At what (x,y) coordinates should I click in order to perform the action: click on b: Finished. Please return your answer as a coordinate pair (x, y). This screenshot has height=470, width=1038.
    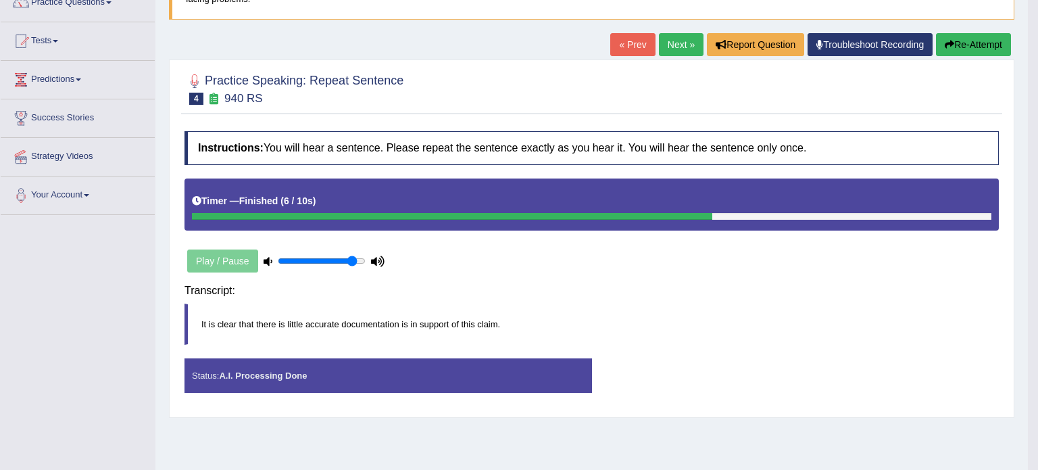
    Looking at the image, I should click on (259, 201).